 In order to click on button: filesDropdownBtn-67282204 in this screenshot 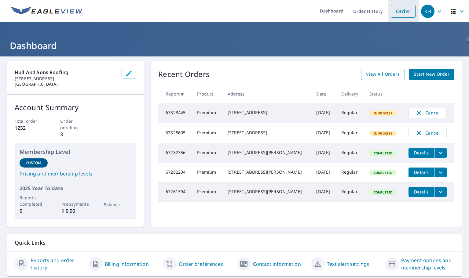, I will do `click(440, 172)`.